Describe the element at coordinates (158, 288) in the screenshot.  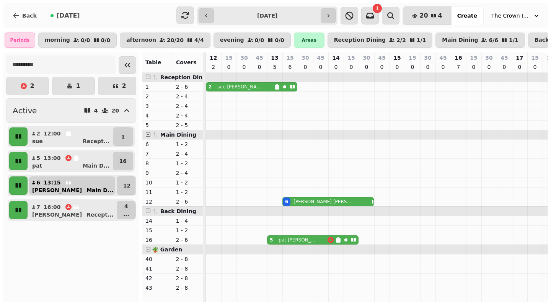
I see `p: 43` at that location.